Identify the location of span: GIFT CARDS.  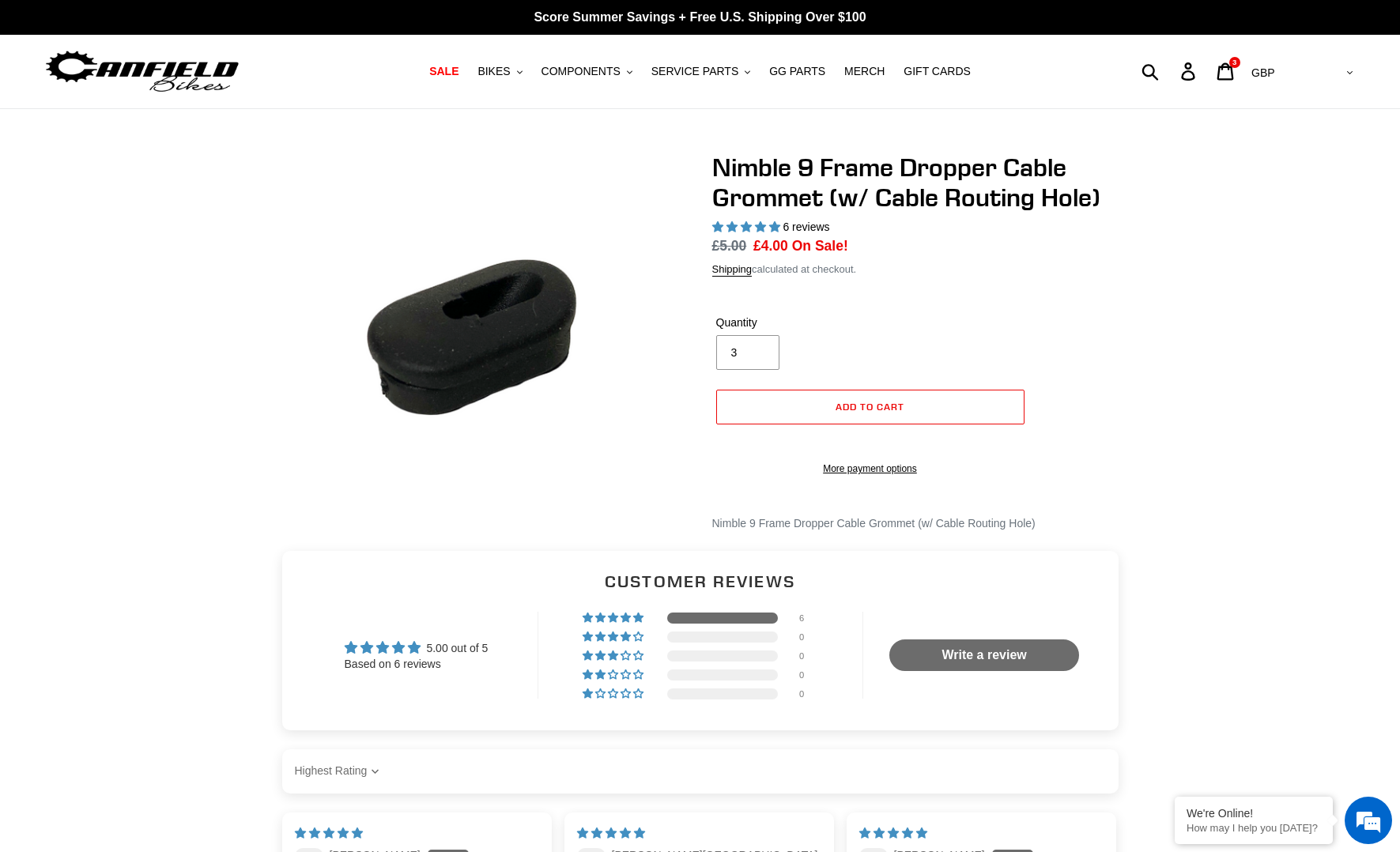
(937, 71).